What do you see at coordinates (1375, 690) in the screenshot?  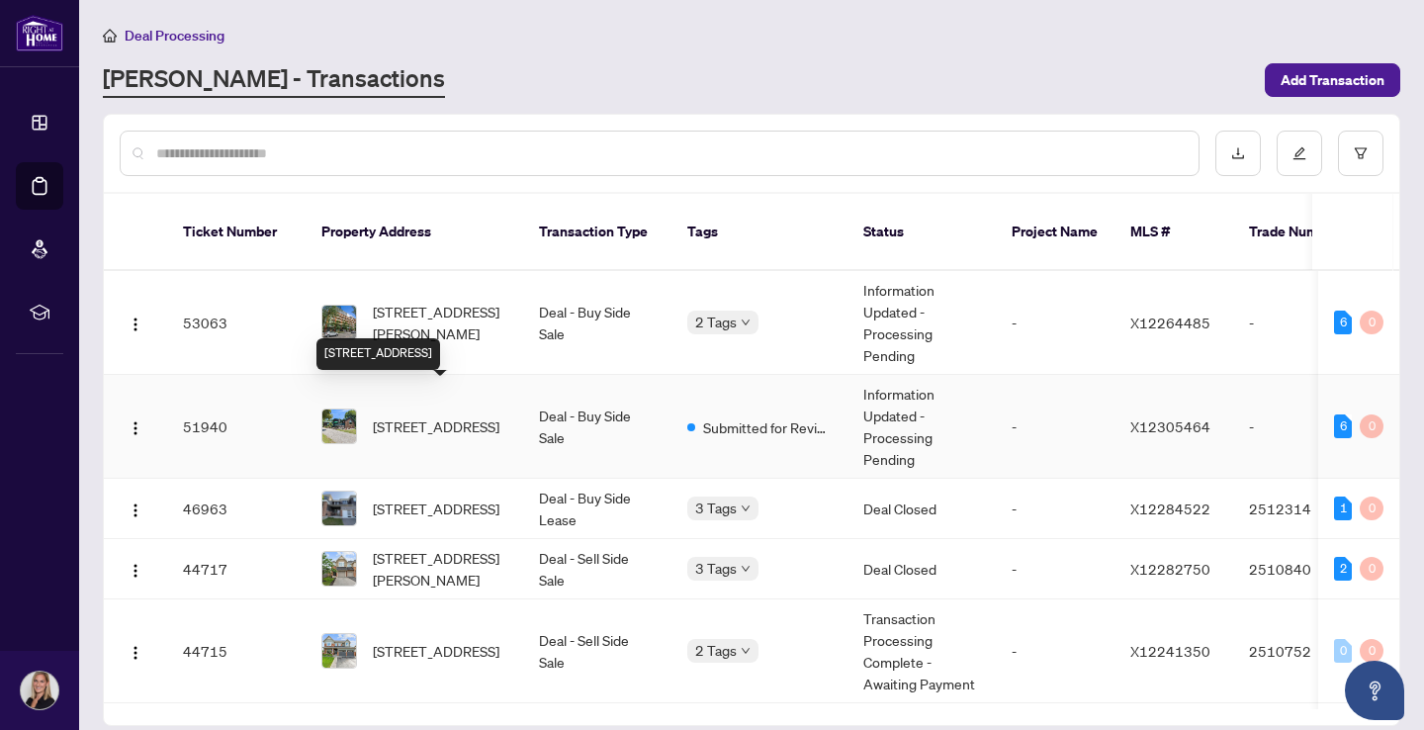 I see `button: Open asap` at bounding box center [1375, 690].